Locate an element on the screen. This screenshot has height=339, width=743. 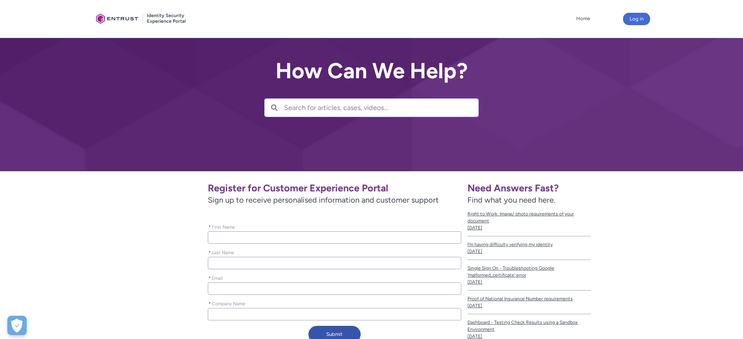
input: Search for articles, cases, videos... is located at coordinates (381, 108).